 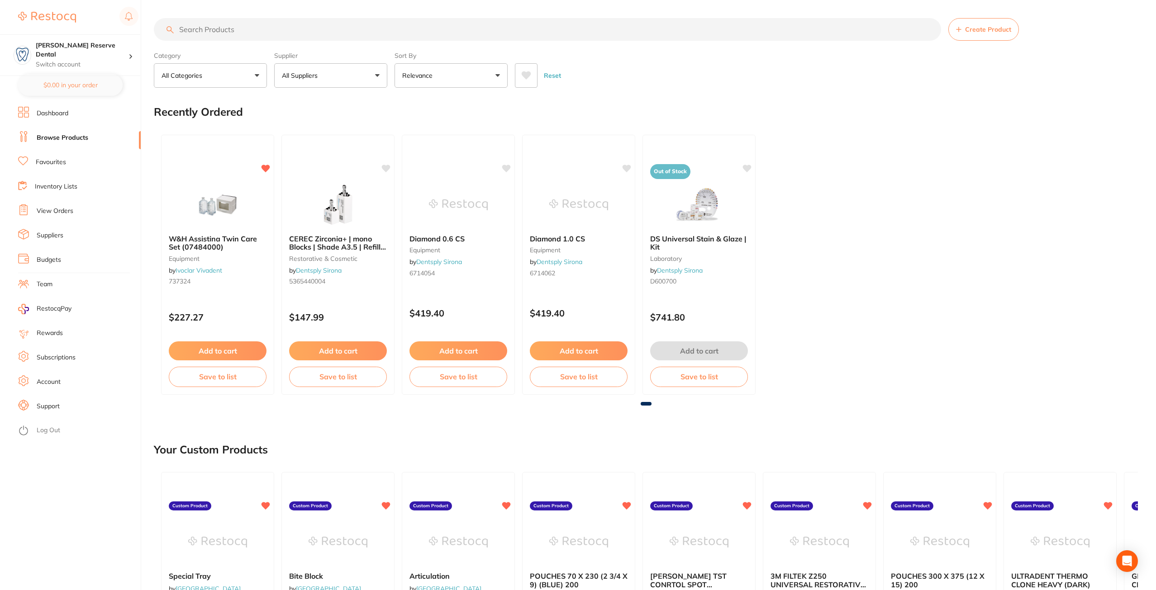 I want to click on a: RestocqPay, so click(x=45, y=309).